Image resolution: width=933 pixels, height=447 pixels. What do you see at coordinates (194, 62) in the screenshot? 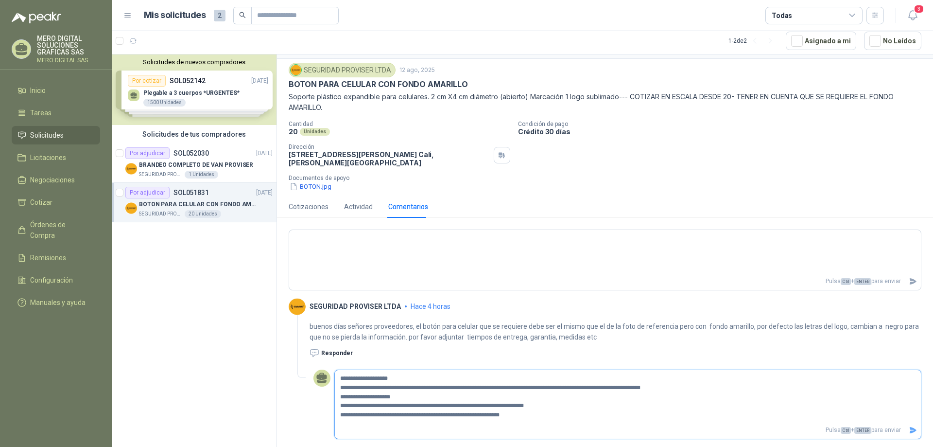
I see `button: Solicitudes de nuevos compradores` at bounding box center [194, 62].